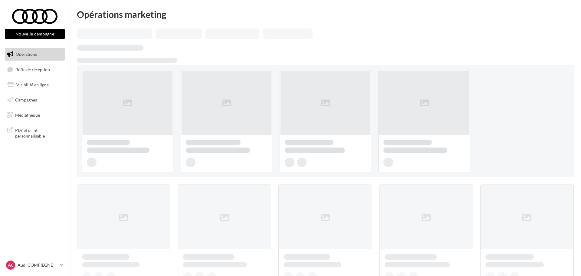 The height and width of the screenshot is (276, 581). What do you see at coordinates (11, 265) in the screenshot?
I see `span: AC` at bounding box center [11, 265].